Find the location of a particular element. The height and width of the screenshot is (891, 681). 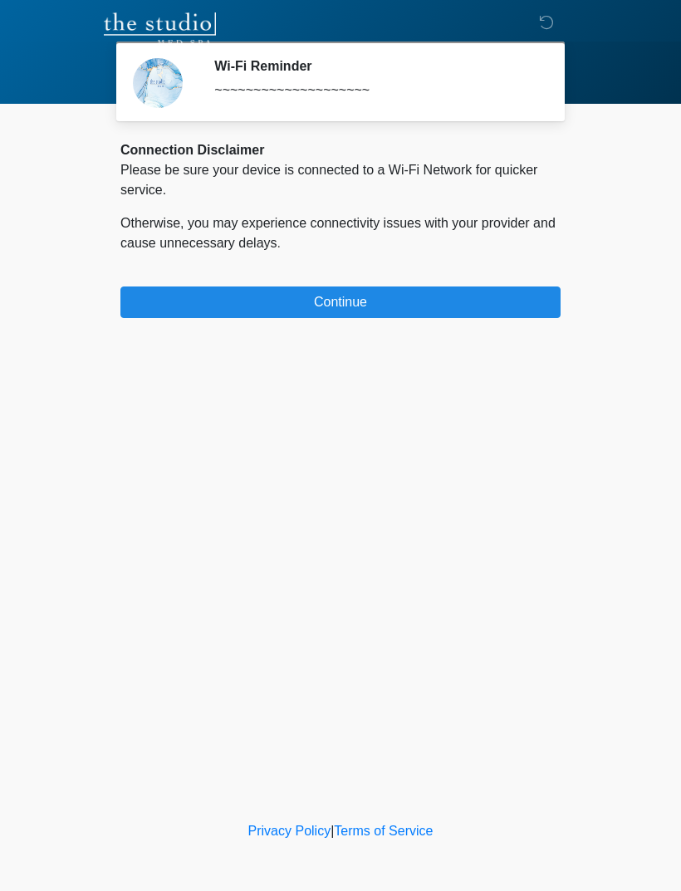

a: Privacy Policy is located at coordinates (290, 830).